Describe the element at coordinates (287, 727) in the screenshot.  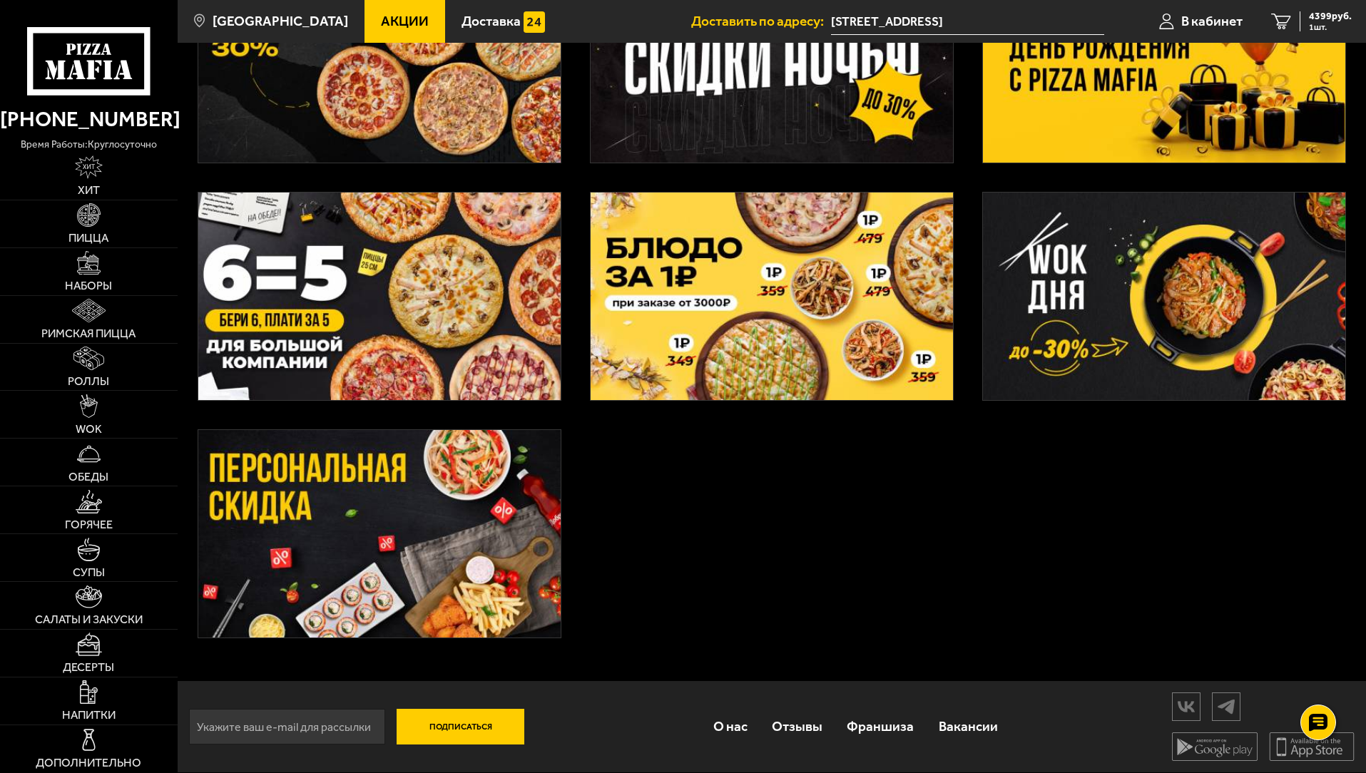
I see `input: Укажите ваш e-mail для рассылки` at that location.